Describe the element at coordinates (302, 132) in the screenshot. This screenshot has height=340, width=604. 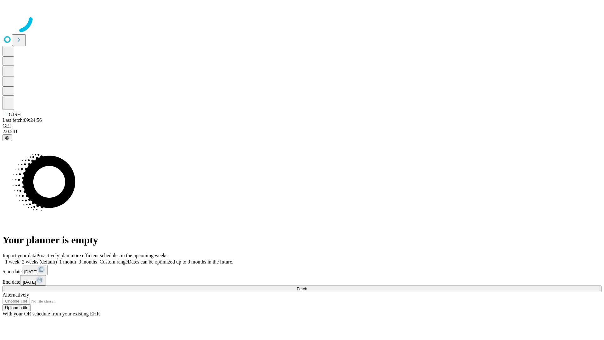
I see `div: 2.0.241` at that location.